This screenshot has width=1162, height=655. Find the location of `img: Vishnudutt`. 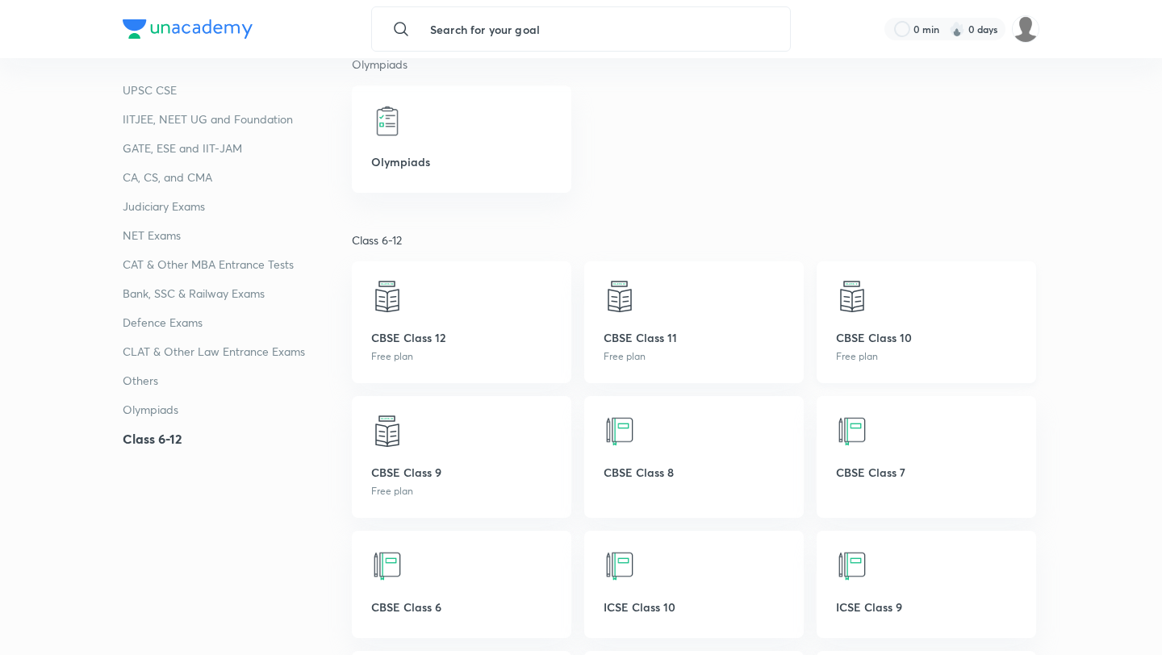

img: Vishnudutt is located at coordinates (1026, 29).